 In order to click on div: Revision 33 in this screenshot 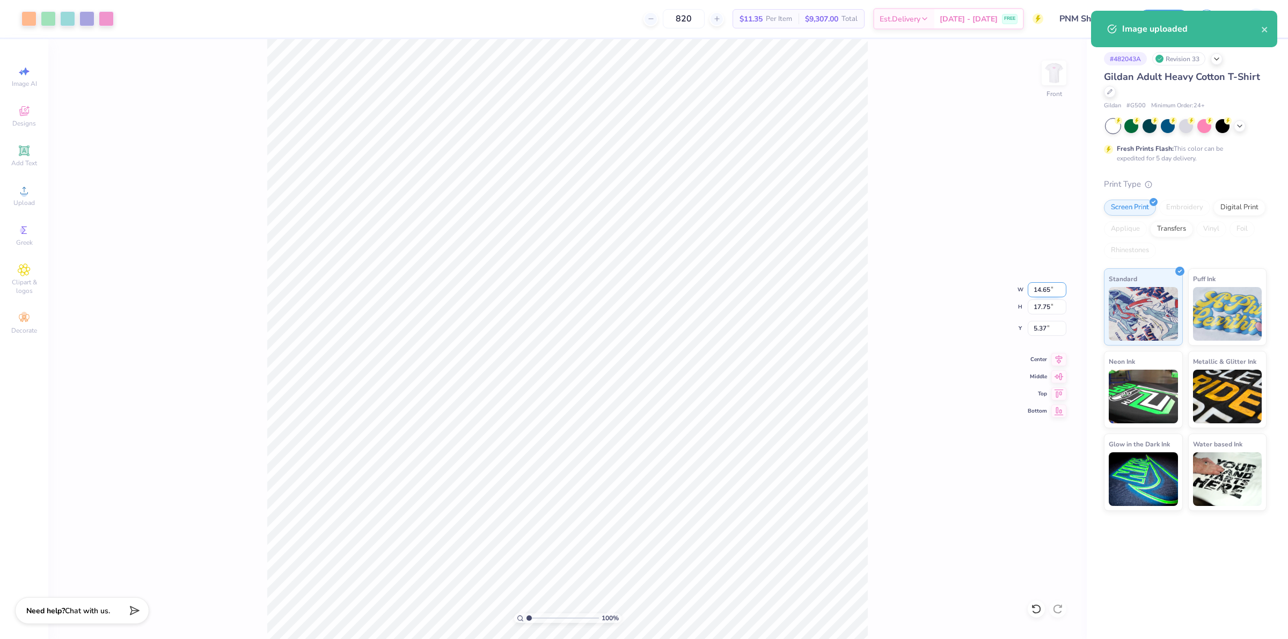, I will do `click(1178, 58)`.